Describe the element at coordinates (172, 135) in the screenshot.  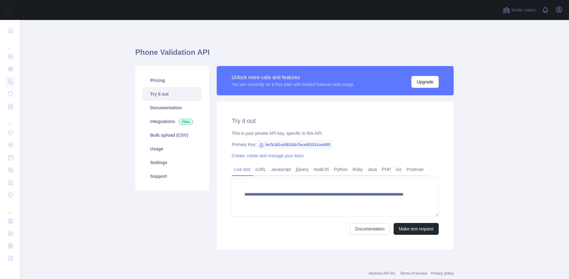
I see `a: Bulk upload (CSV)` at that location.